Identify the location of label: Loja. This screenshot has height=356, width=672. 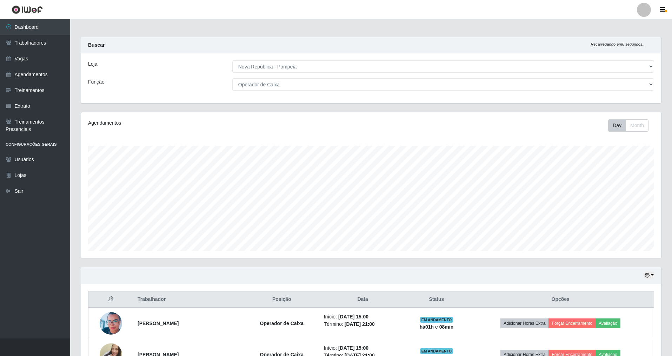
(93, 64).